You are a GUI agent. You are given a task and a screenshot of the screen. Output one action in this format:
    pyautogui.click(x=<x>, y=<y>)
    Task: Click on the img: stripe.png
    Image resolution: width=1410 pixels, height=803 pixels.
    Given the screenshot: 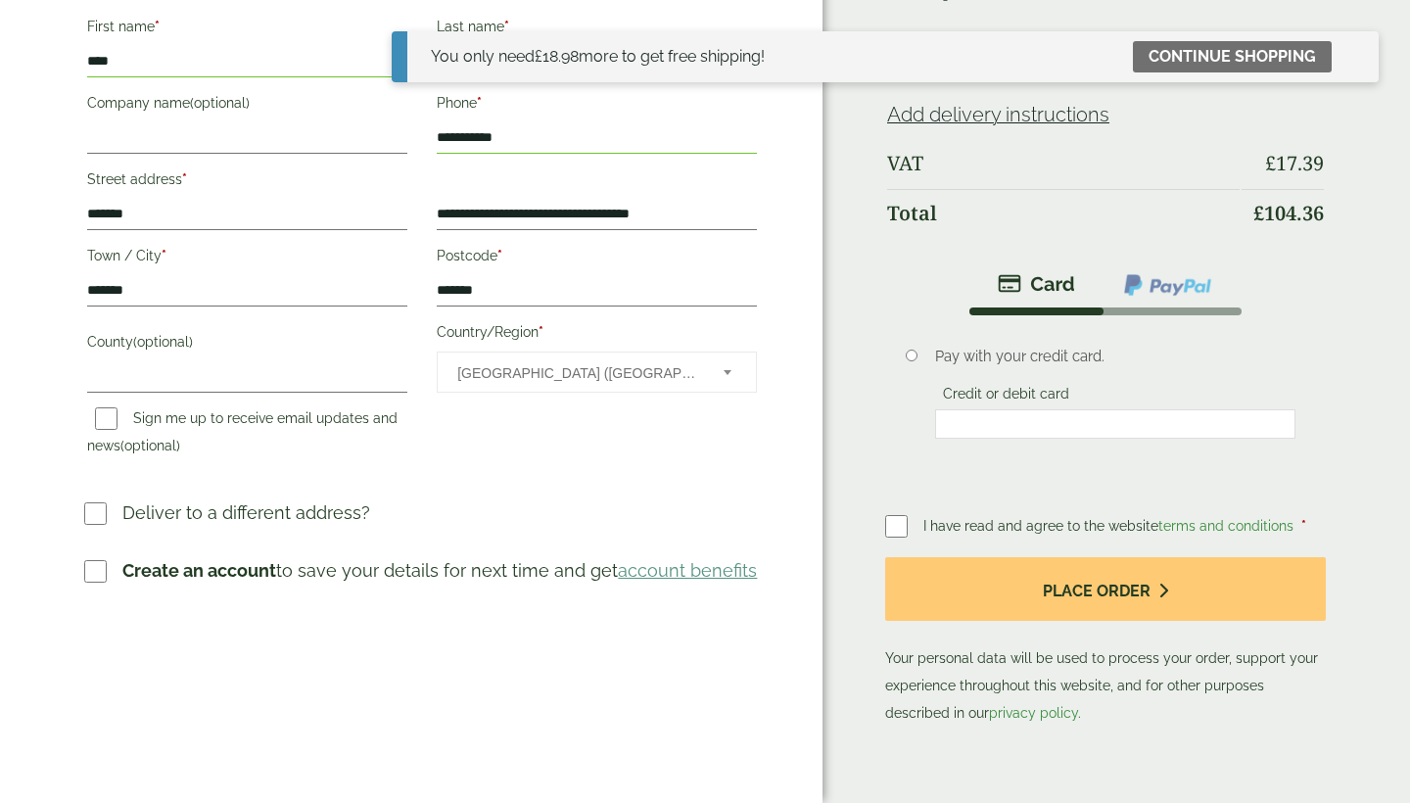 What is the action you would take?
    pyautogui.click(x=1036, y=284)
    